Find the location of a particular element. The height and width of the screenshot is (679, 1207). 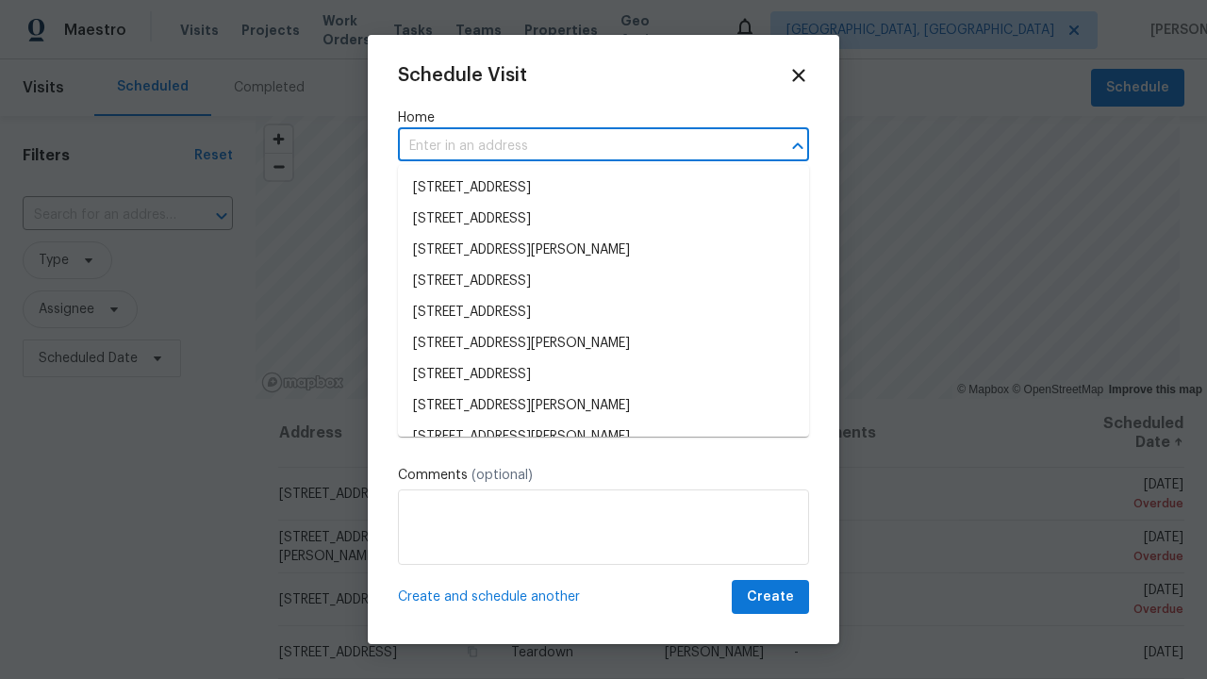

label: Home is located at coordinates (604, 118).